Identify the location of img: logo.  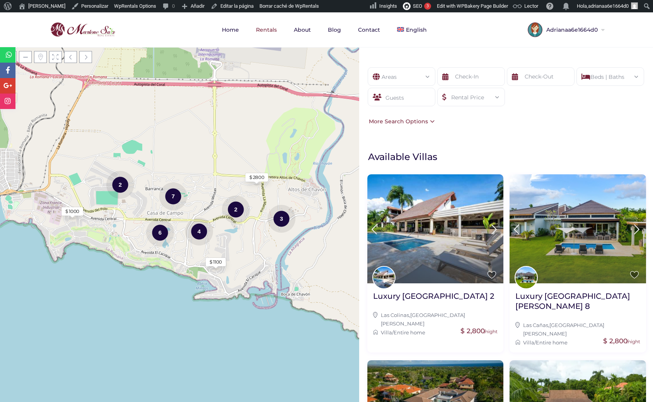
(83, 30).